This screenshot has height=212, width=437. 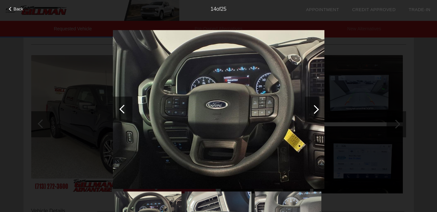 I want to click on a: Trade-In, so click(x=419, y=9).